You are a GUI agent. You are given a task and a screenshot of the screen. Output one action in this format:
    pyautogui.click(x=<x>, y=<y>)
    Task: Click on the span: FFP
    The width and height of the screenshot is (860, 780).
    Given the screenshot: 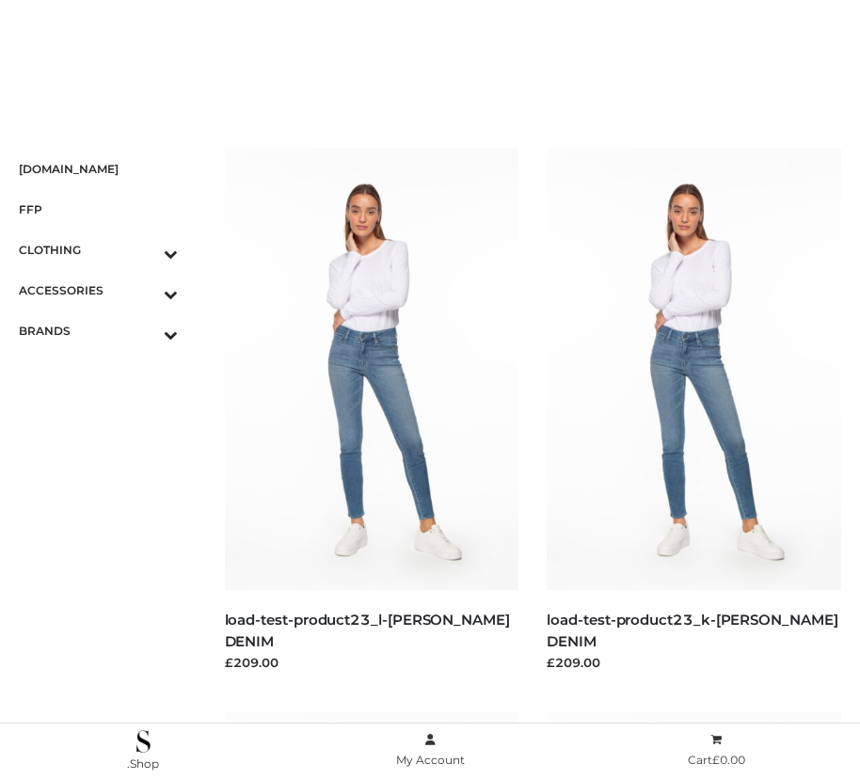 What is the action you would take?
    pyautogui.click(x=98, y=209)
    